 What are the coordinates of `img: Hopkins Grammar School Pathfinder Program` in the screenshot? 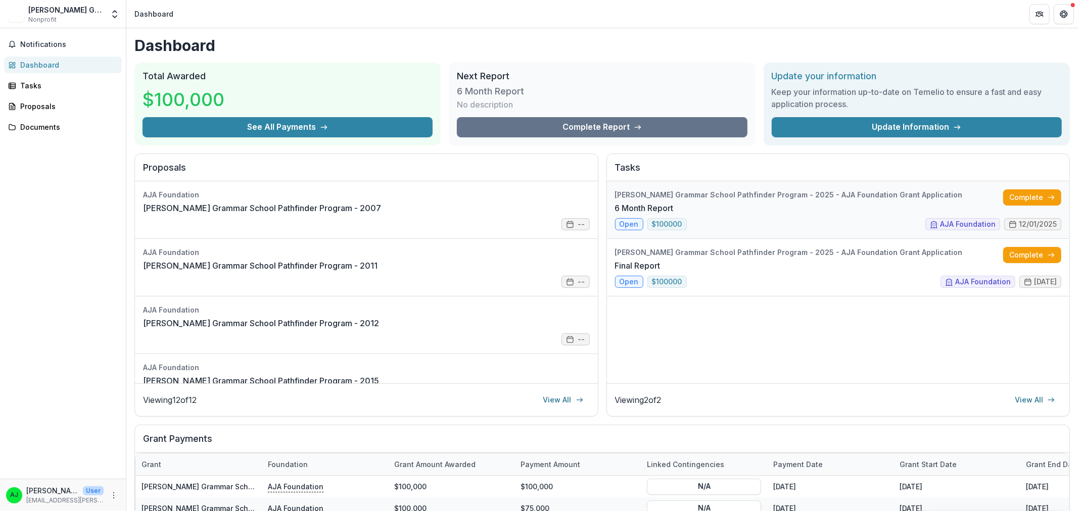 It's located at (16, 14).